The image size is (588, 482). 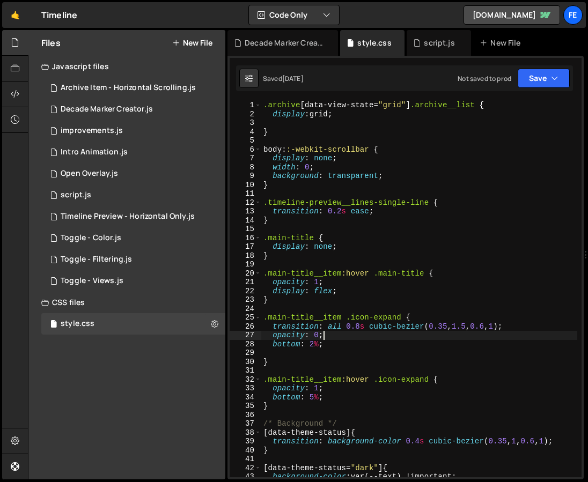 What do you see at coordinates (245, 167) in the screenshot?
I see `div: 8` at bounding box center [245, 167].